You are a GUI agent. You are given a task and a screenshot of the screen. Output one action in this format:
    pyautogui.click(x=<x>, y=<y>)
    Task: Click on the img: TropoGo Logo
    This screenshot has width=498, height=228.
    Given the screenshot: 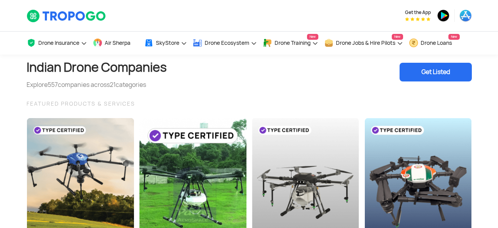 What is the action you would take?
    pyautogui.click(x=66, y=16)
    